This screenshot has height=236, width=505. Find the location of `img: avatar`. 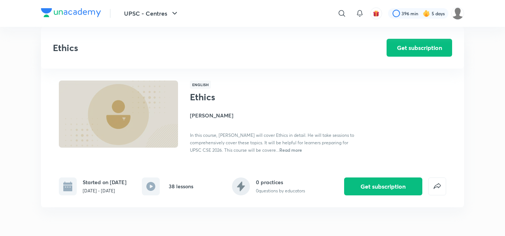

img: avatar is located at coordinates (376, 13).